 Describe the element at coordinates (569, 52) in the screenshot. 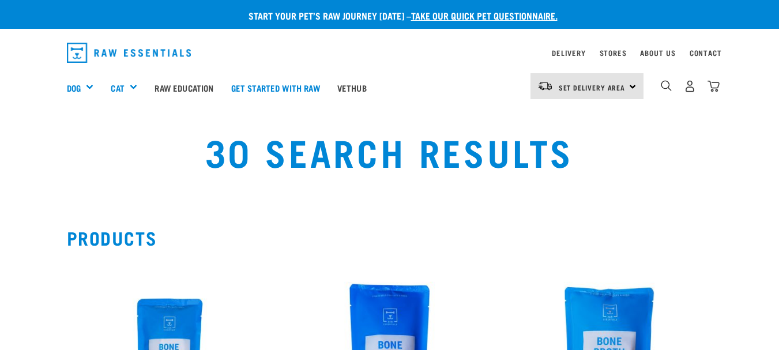

I see `a: Delivery` at that location.